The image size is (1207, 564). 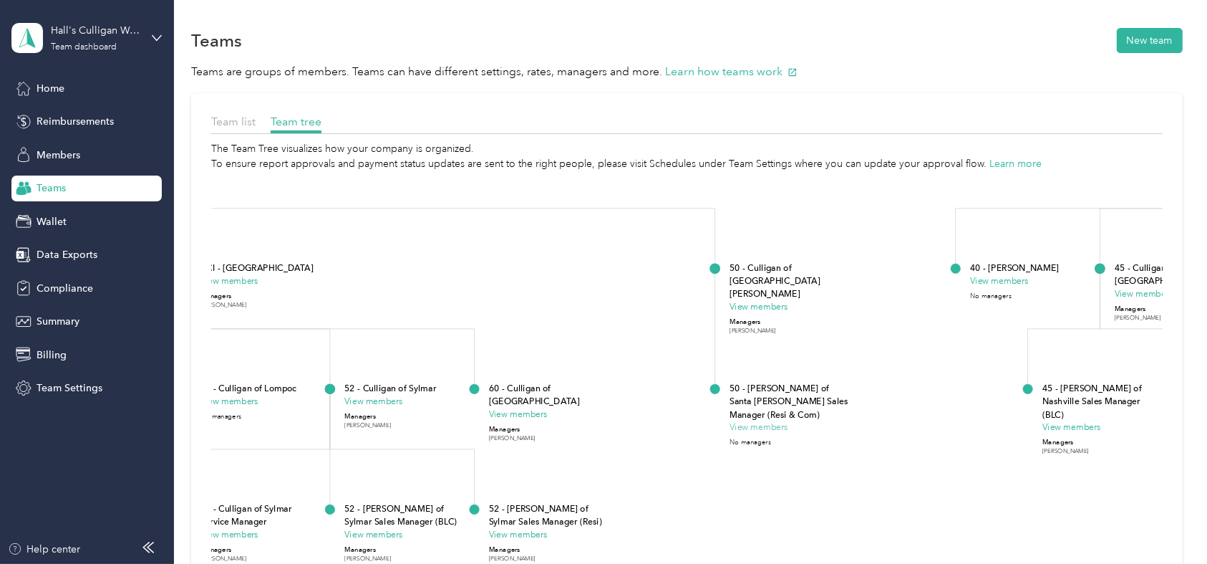 What do you see at coordinates (1015, 163) in the screenshot?
I see `button: Learn more` at bounding box center [1015, 163].